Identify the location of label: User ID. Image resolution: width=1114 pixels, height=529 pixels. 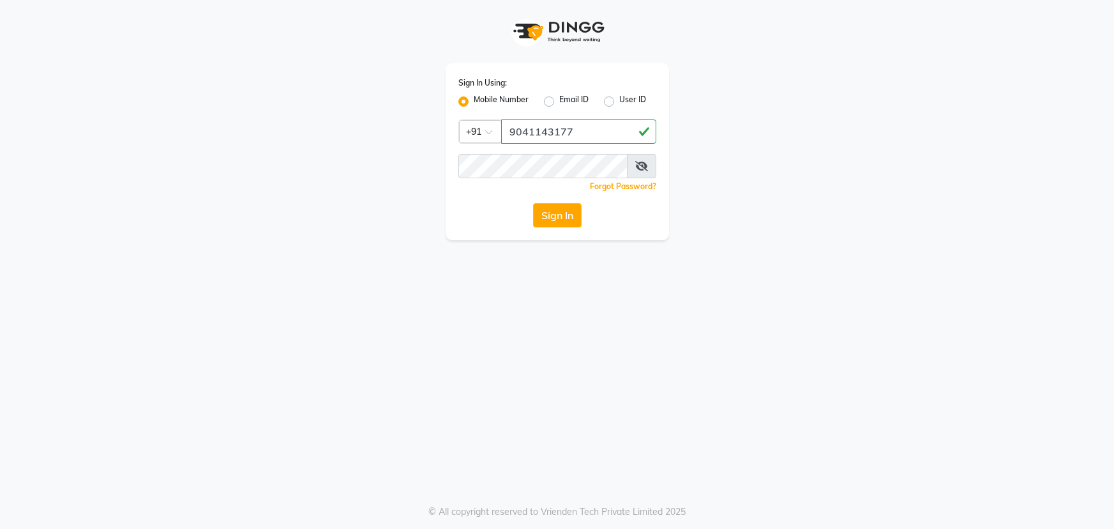
(633, 101).